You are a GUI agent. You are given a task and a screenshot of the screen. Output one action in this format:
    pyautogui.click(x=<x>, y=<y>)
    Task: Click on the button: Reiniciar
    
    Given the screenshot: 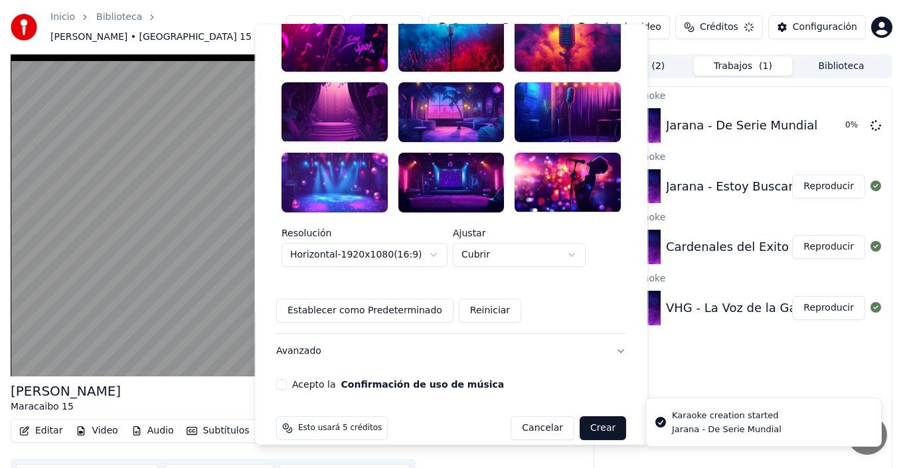 What is the action you would take?
    pyautogui.click(x=490, y=311)
    